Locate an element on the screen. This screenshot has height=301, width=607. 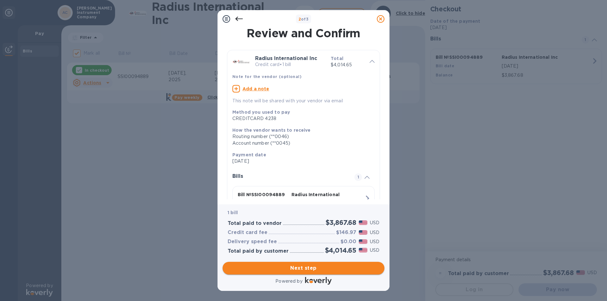
b: Radius International Inc is located at coordinates (286, 58).